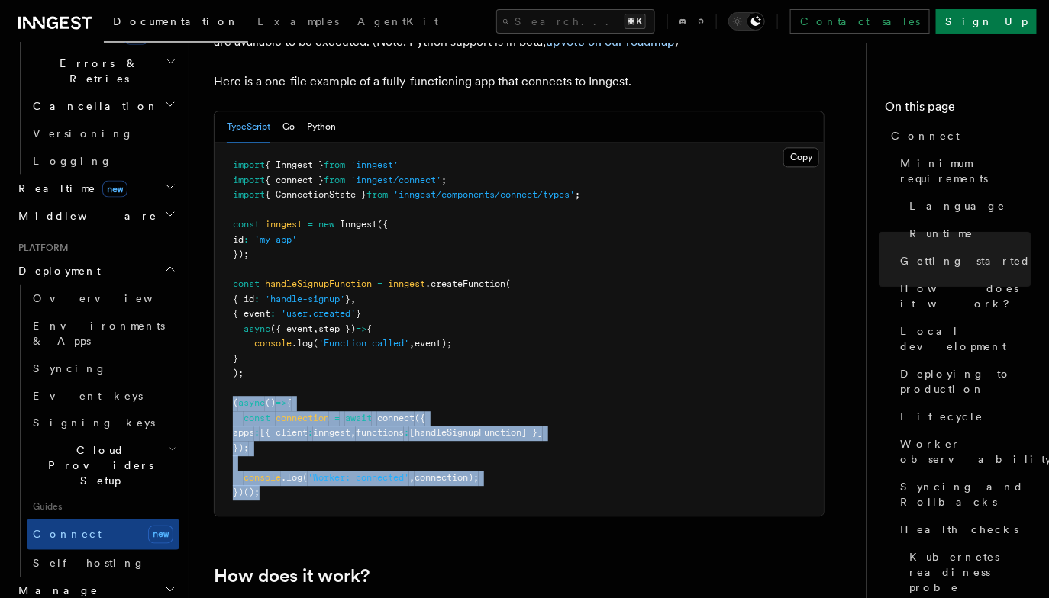 The image size is (1049, 598). I want to click on button: Copy, so click(801, 157).